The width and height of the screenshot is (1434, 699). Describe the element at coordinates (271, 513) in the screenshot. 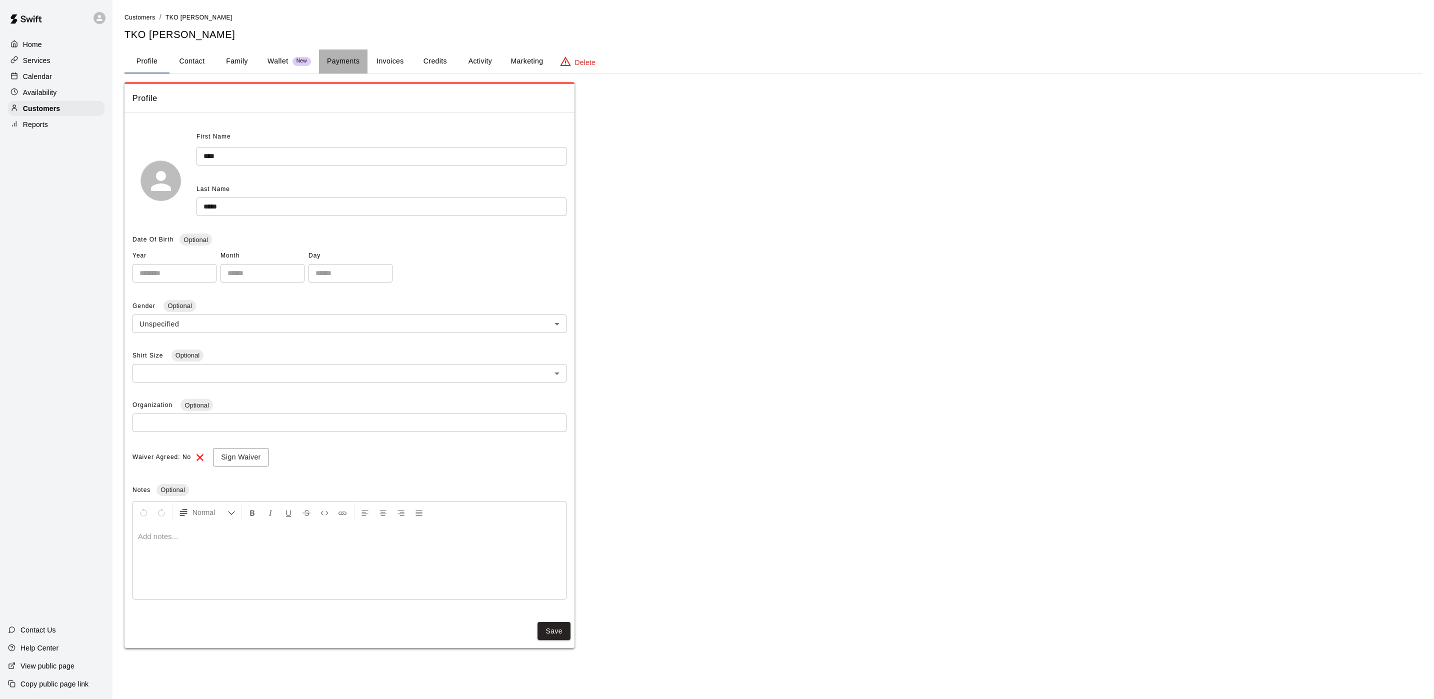

I see `button: Format Italics` at that location.